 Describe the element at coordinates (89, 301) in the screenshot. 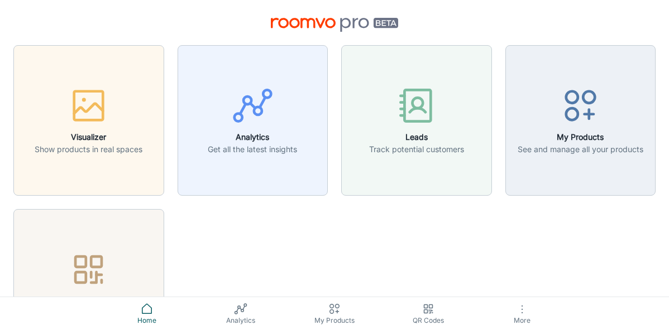

I see `h6: QR Codes` at that location.